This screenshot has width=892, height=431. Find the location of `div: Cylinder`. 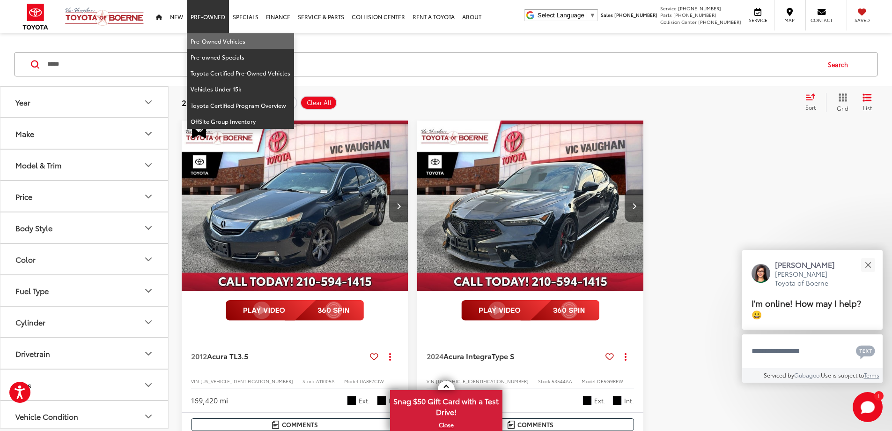

div: Cylinder is located at coordinates (30, 321).